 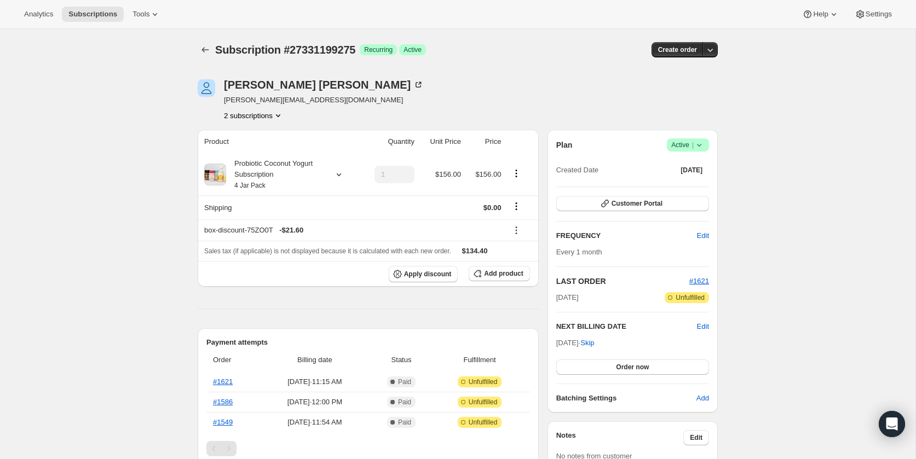 What do you see at coordinates (627, 327) in the screenshot?
I see `h2: NEXT BILLING DATE` at bounding box center [627, 327].